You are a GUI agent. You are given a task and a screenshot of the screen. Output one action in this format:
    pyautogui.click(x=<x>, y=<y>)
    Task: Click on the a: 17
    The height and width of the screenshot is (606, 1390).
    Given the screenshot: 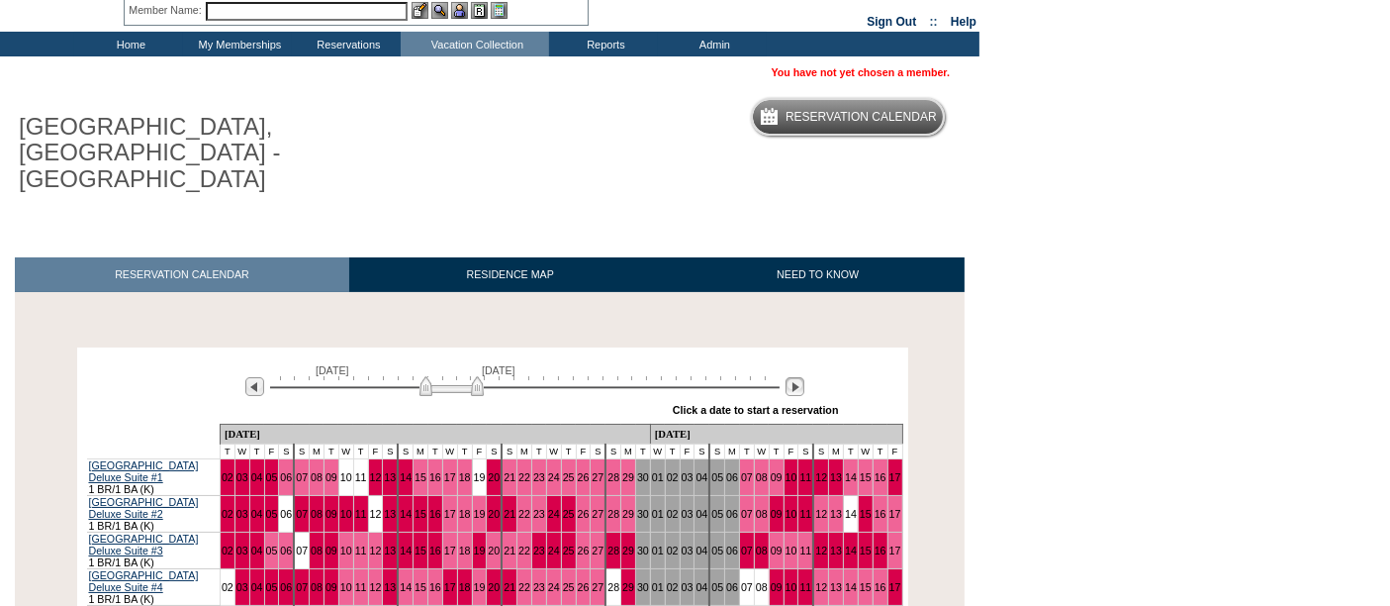 What is the action you would take?
    pyautogui.click(x=895, y=477)
    